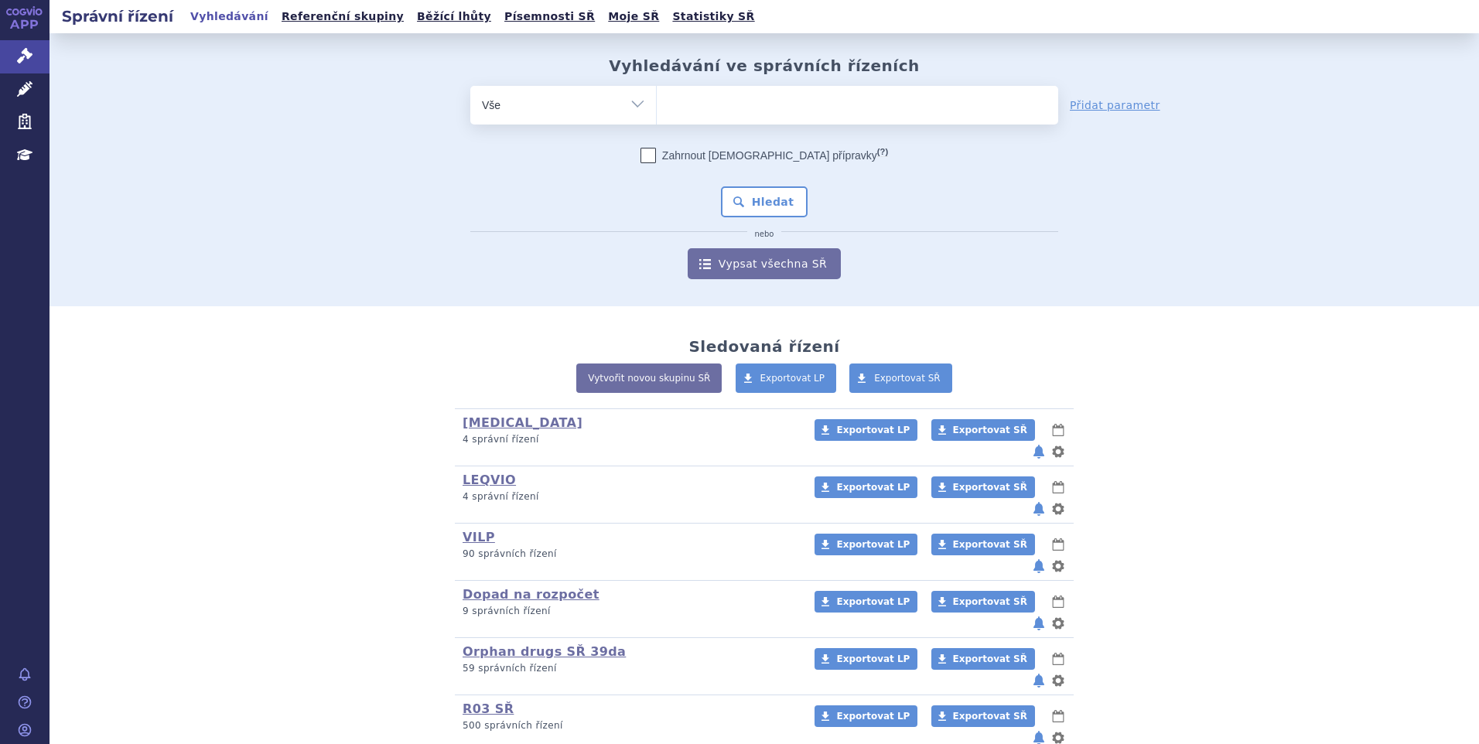 The height and width of the screenshot is (744, 1479). What do you see at coordinates (488, 708) in the screenshot?
I see `a: R03 SŘ` at bounding box center [488, 708].